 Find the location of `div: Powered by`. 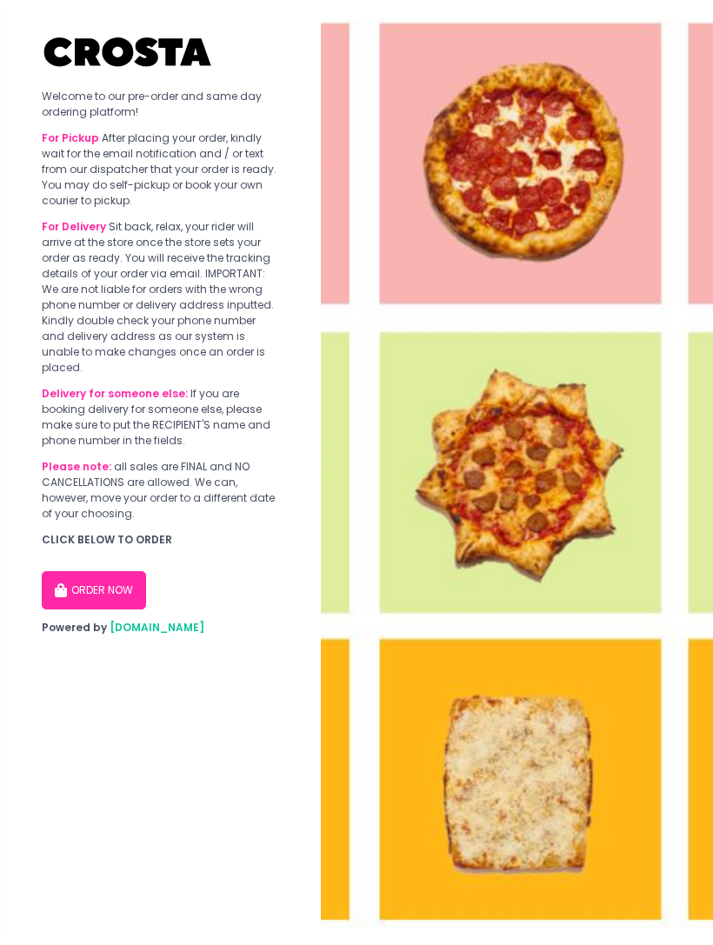

div: Powered by is located at coordinates (160, 628).